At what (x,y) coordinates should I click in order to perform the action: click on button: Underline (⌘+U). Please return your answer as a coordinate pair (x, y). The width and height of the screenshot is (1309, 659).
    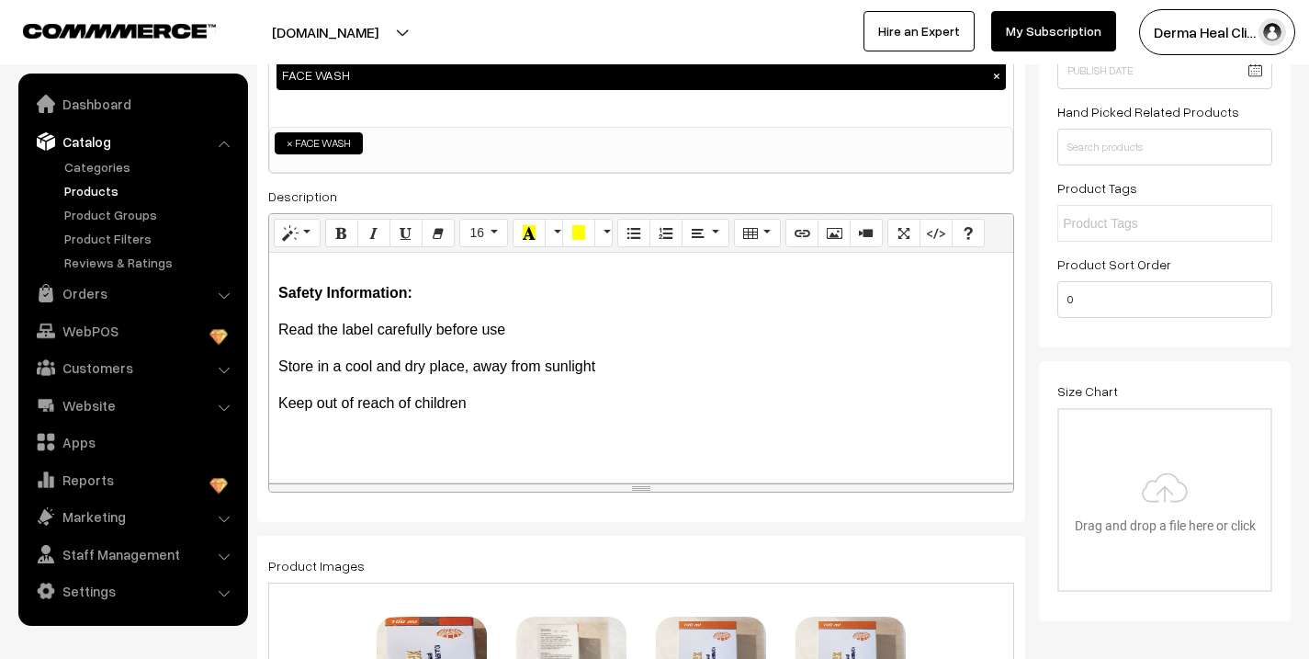
    Looking at the image, I should click on (406, 233).